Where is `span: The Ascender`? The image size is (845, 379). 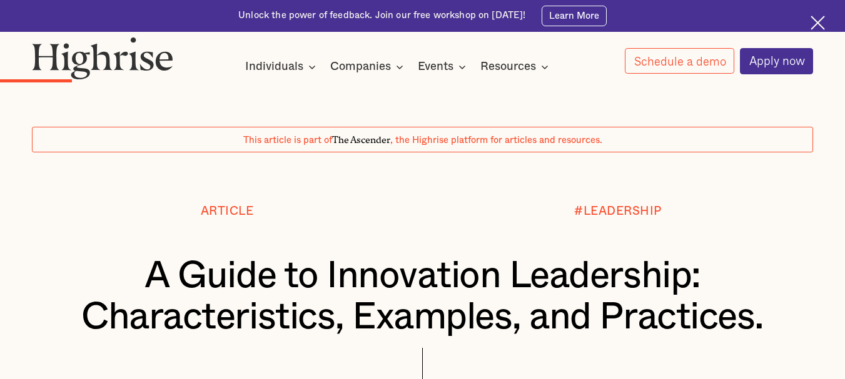 span: The Ascender is located at coordinates (361, 138).